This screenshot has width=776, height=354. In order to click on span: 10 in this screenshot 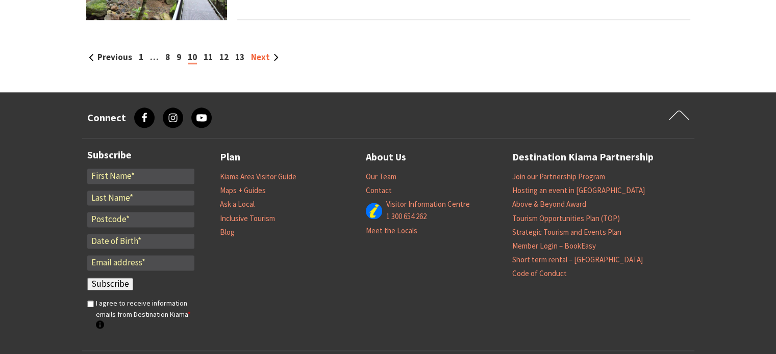, I will do `click(192, 58)`.